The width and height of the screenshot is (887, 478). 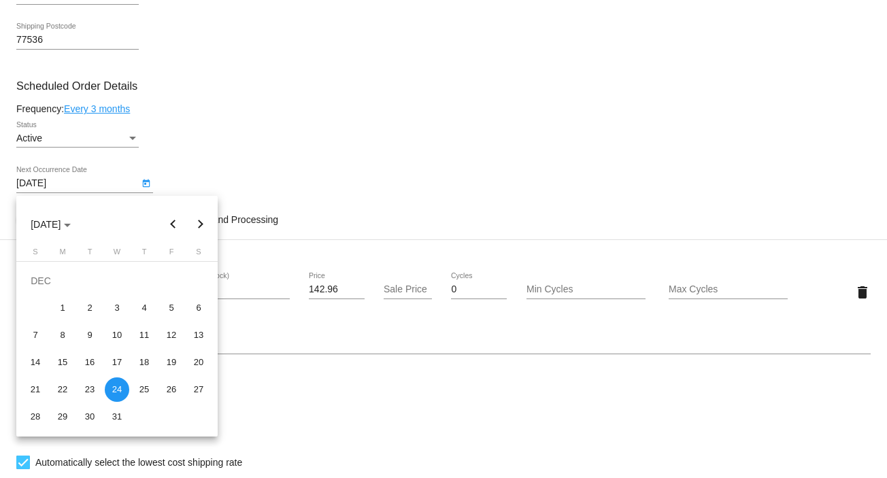 I want to click on div: 13, so click(x=199, y=335).